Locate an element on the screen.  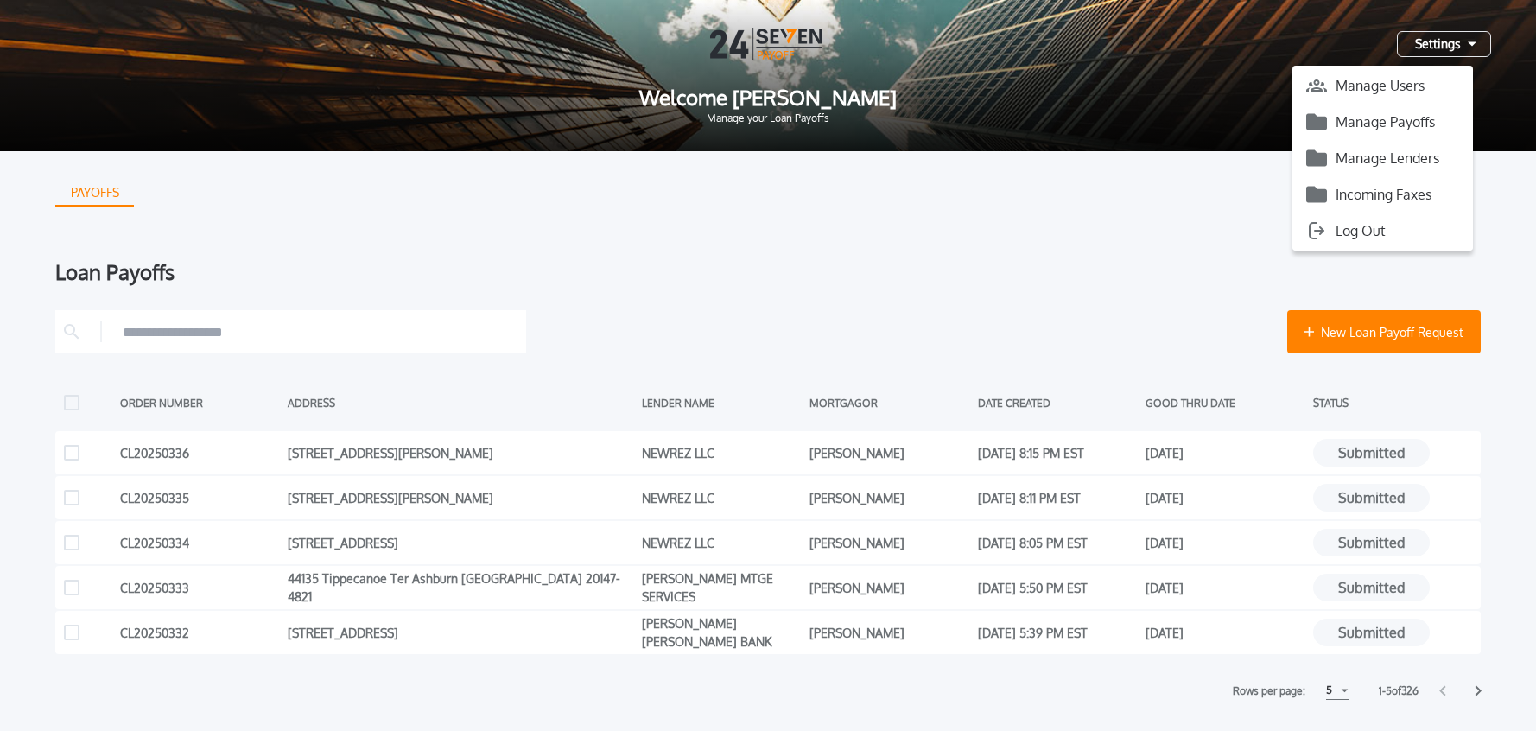
div: CL20250333 is located at coordinates (200, 587).